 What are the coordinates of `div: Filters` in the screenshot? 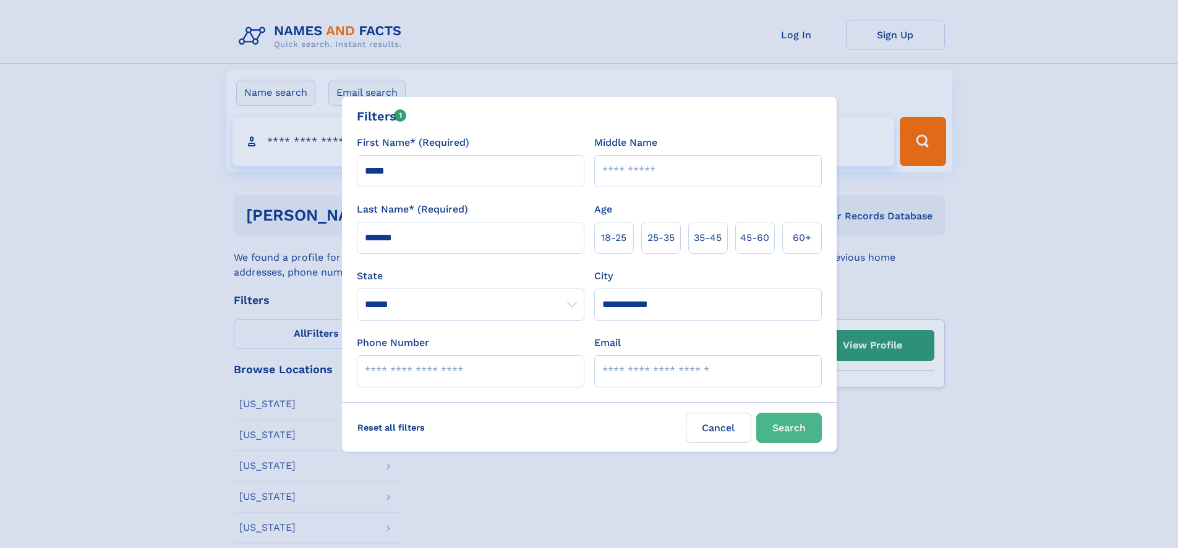 It's located at (381, 116).